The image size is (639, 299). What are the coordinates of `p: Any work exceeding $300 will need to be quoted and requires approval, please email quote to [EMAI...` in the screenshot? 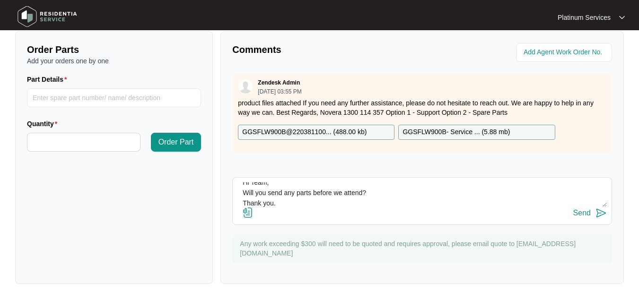 It's located at (423, 249).